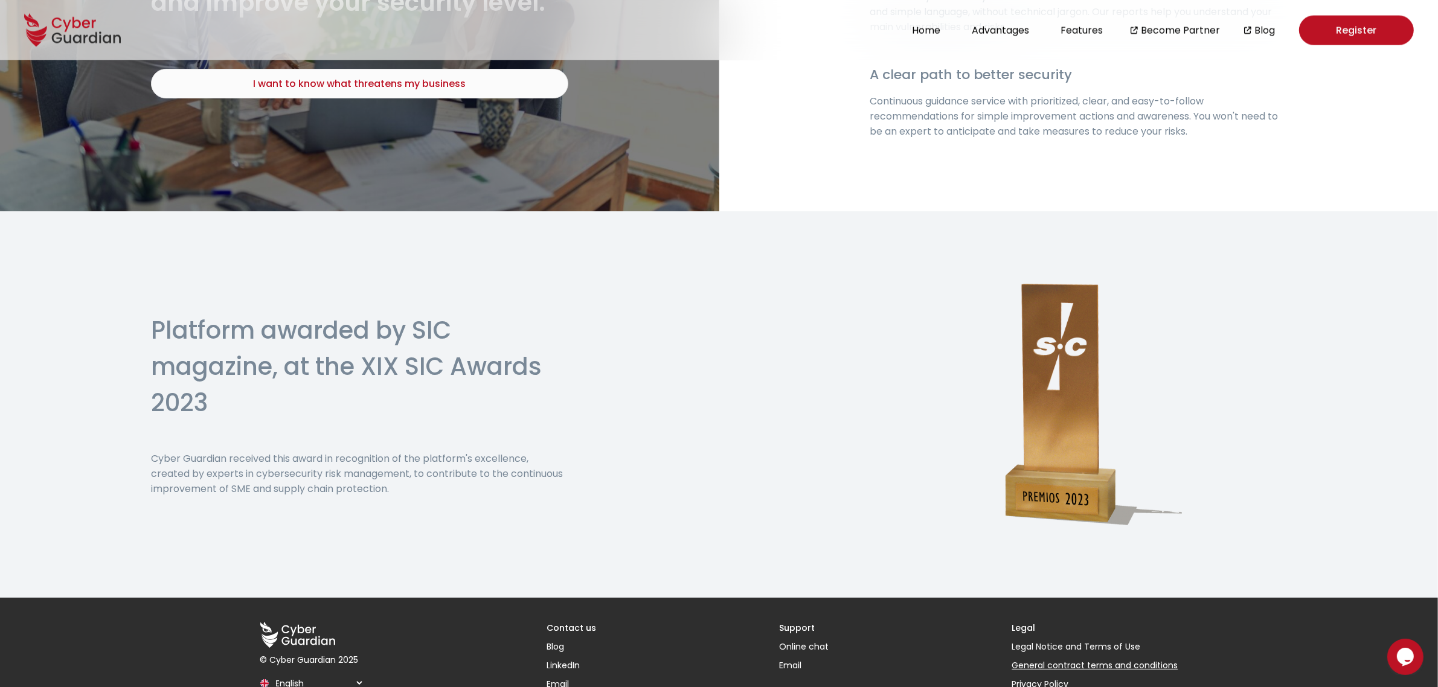  What do you see at coordinates (1180, 30) in the screenshot?
I see `a: Become Partner` at bounding box center [1180, 30].